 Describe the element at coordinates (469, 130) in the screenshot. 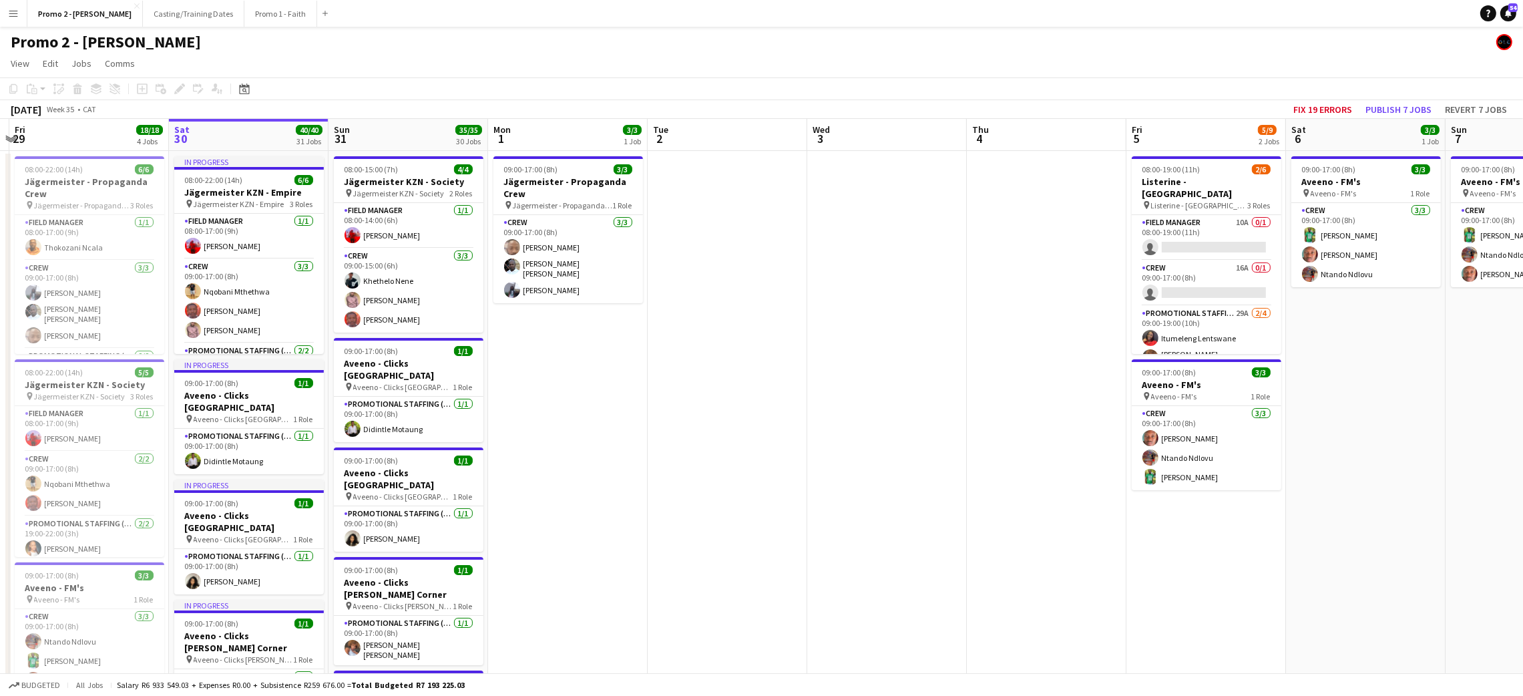

I see `span: 35/35` at that location.